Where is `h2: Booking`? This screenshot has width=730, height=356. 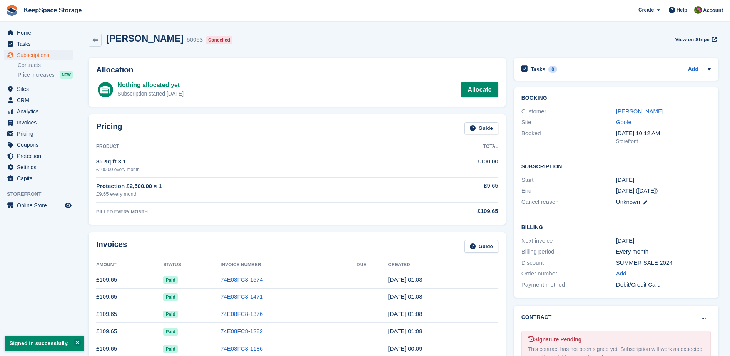 h2: Booking is located at coordinates (616, 98).